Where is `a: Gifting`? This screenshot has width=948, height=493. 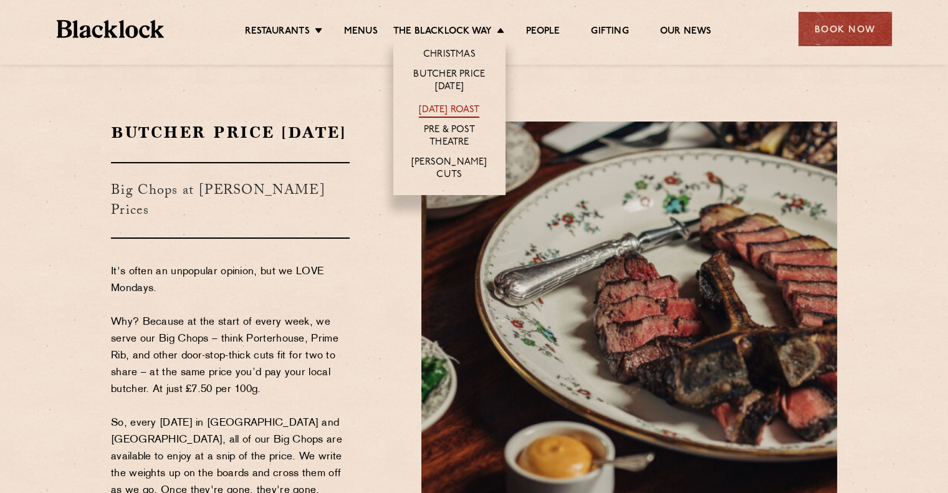 a: Gifting is located at coordinates (609, 32).